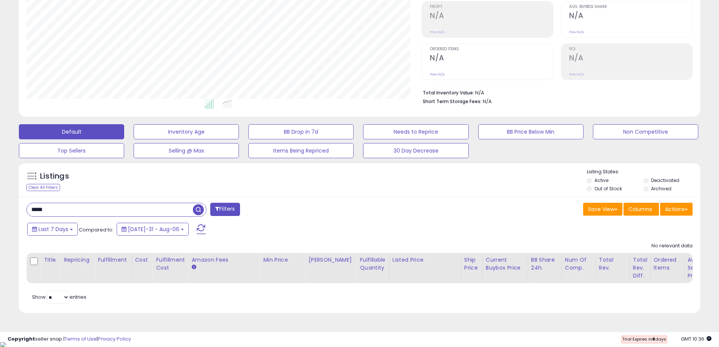  I want to click on button: Inventory Age, so click(186, 132).